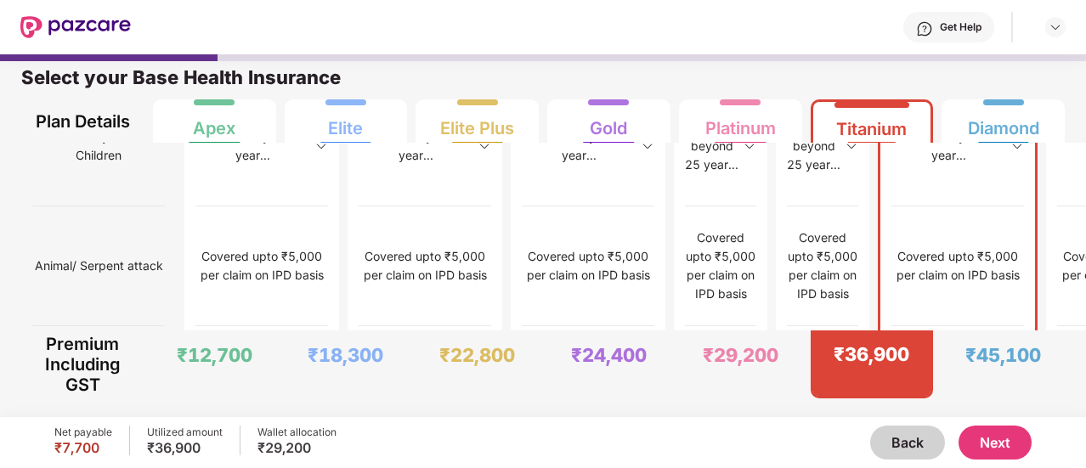 This screenshot has height=468, width=1086. What do you see at coordinates (1003, 355) in the screenshot?
I see `div: ₹45,100` at bounding box center [1003, 355].